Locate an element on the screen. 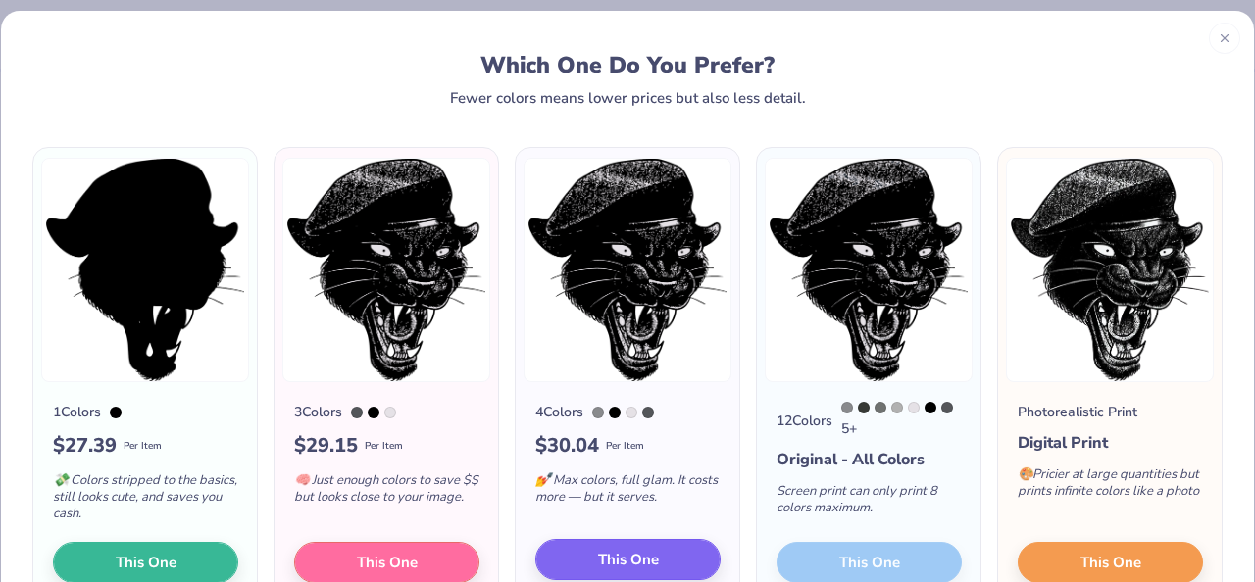 The width and height of the screenshot is (1255, 582). span: $ 27.39 is located at coordinates (84, 446).